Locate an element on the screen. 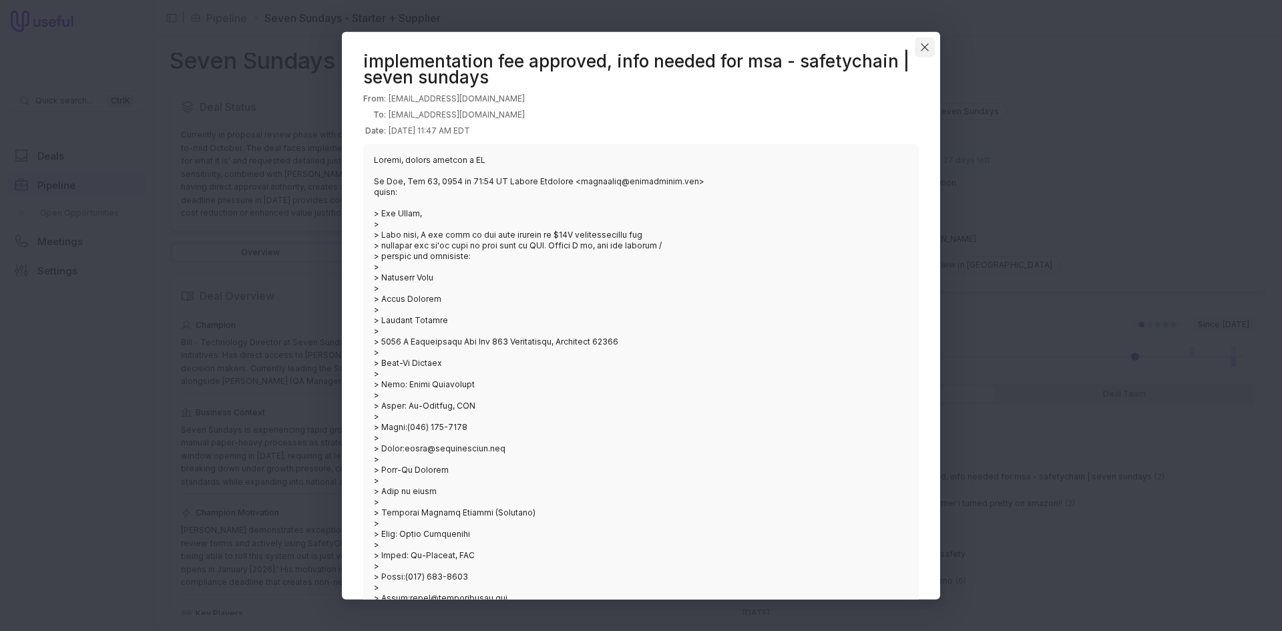  th: From: is located at coordinates (376, 98).